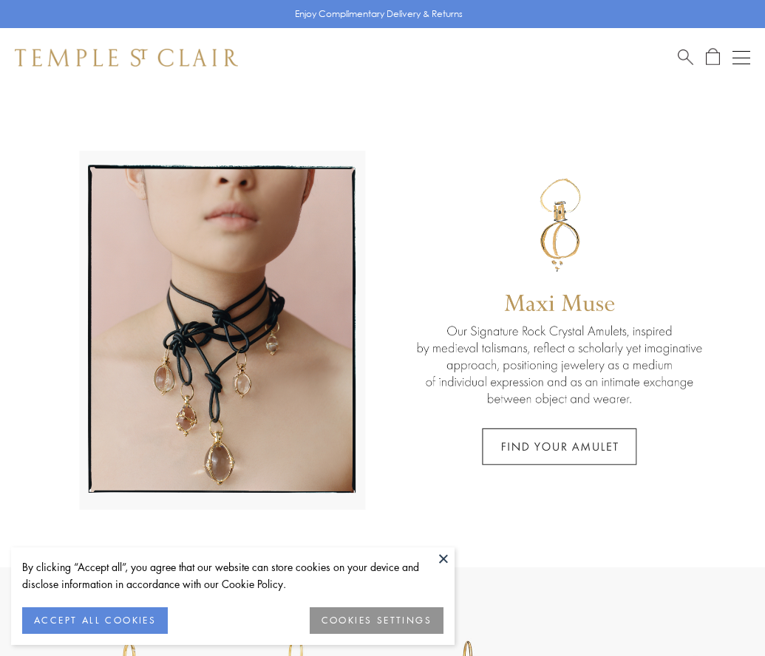 This screenshot has width=765, height=656. Describe the element at coordinates (95, 621) in the screenshot. I see `button: ACCEPT ALL COOKIES` at that location.